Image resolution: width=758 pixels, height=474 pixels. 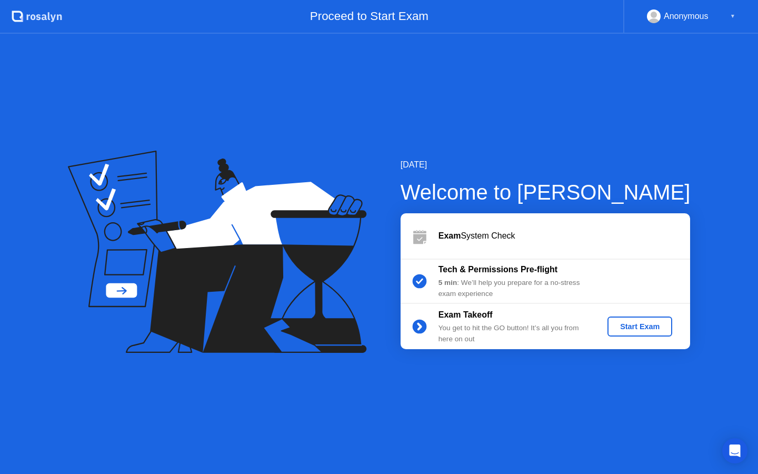 I want to click on div: System Check, so click(x=565, y=236).